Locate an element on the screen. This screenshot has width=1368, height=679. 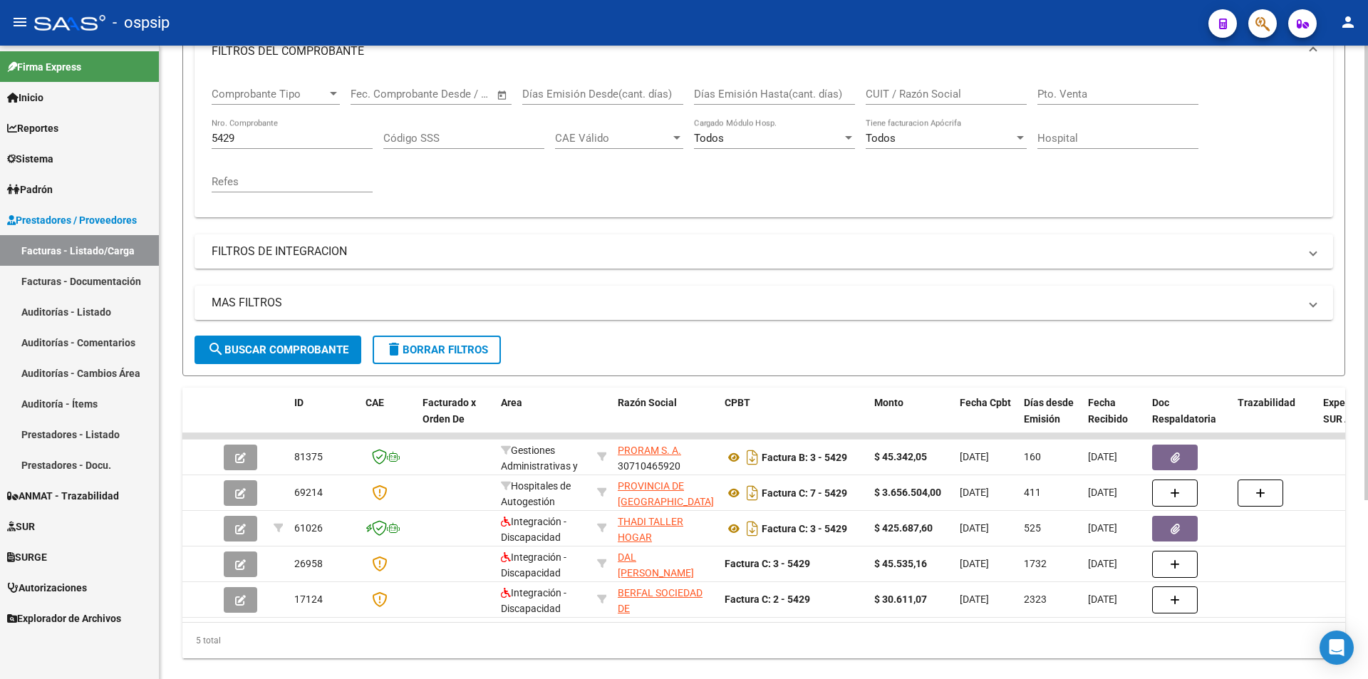
span: Padrón is located at coordinates (30, 189).